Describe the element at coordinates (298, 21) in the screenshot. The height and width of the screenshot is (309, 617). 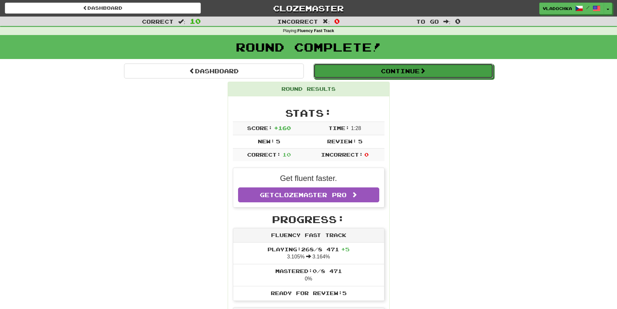
I see `span: Incorrect` at that location.